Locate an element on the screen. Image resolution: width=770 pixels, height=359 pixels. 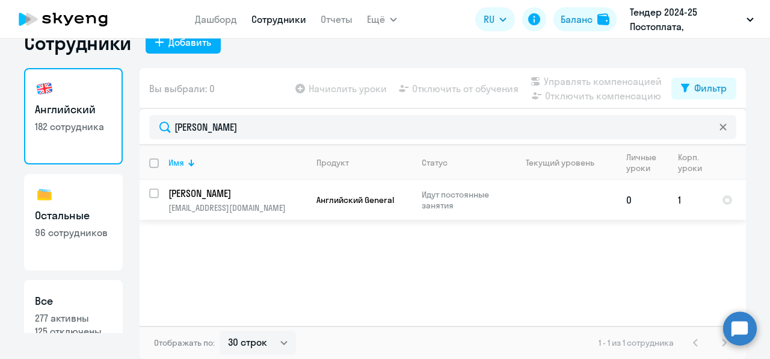
button: Ещё is located at coordinates (382, 19).